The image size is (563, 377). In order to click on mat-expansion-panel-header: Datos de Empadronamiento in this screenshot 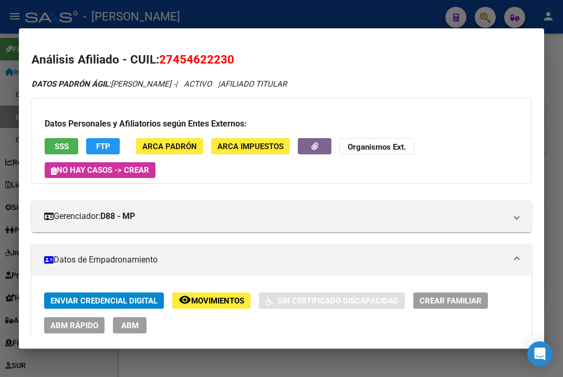, I will do `click(281, 260)`.